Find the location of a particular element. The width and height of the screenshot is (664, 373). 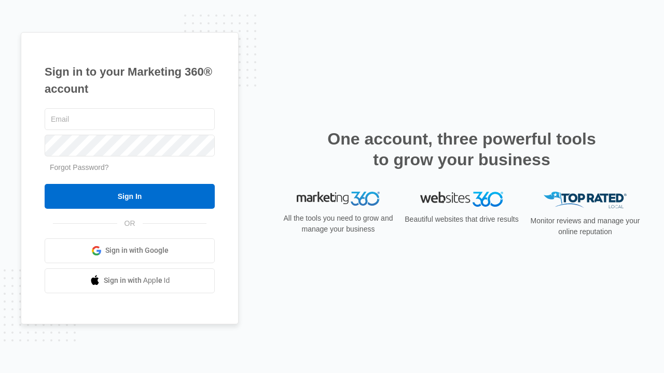

span: Sign in with Google is located at coordinates (137, 250).